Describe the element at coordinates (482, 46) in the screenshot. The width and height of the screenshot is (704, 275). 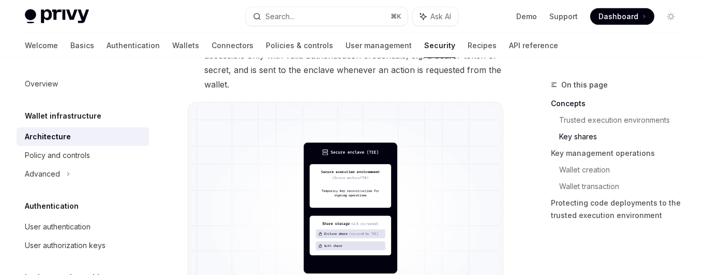
I see `a: Recipes` at that location.